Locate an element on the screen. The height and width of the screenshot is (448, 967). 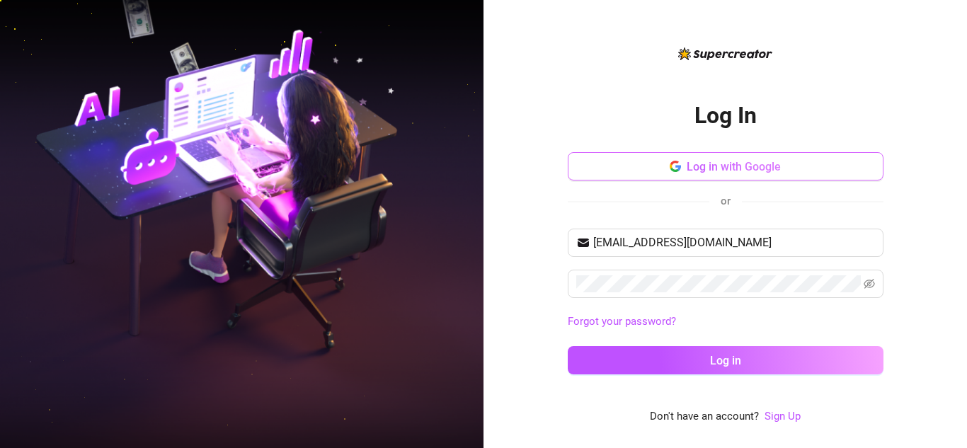
span: Log in with Google is located at coordinates (734, 166).